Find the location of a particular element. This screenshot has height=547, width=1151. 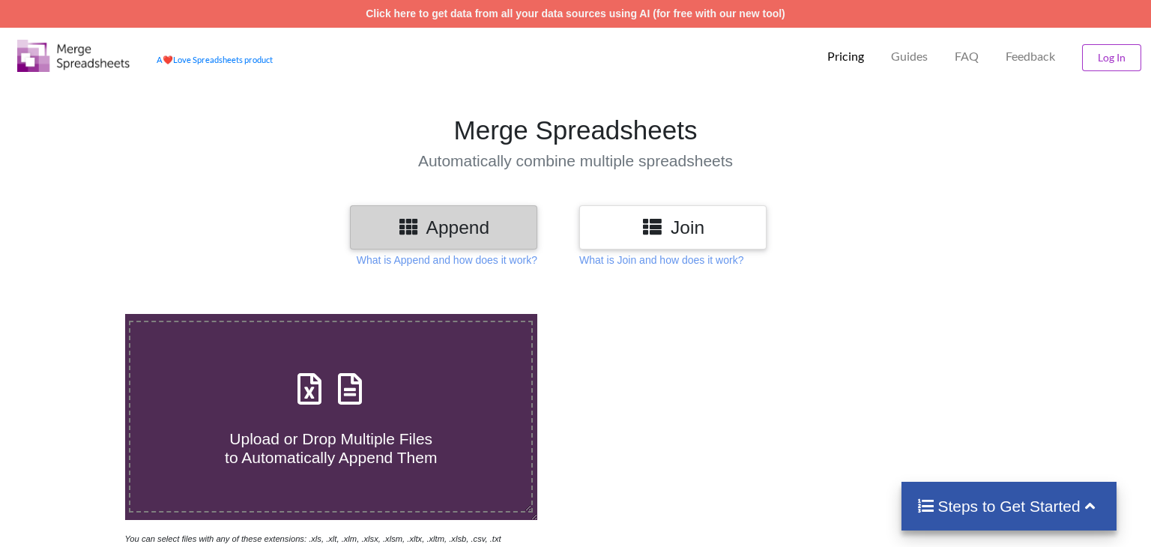

img: Logo.png is located at coordinates (73, 55).